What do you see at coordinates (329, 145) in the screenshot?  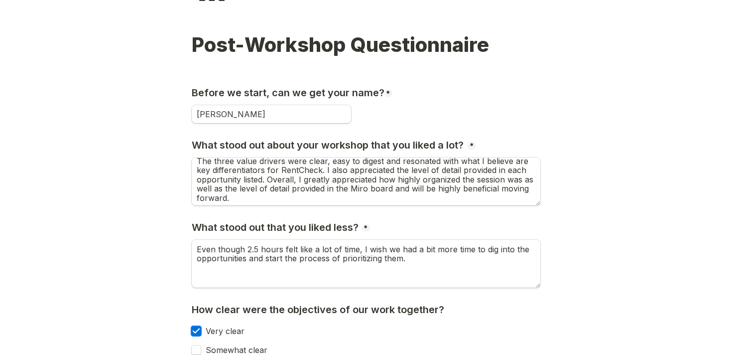 I see `h3: What stood out about your workshop that you liked a lot?` at bounding box center [329, 145].